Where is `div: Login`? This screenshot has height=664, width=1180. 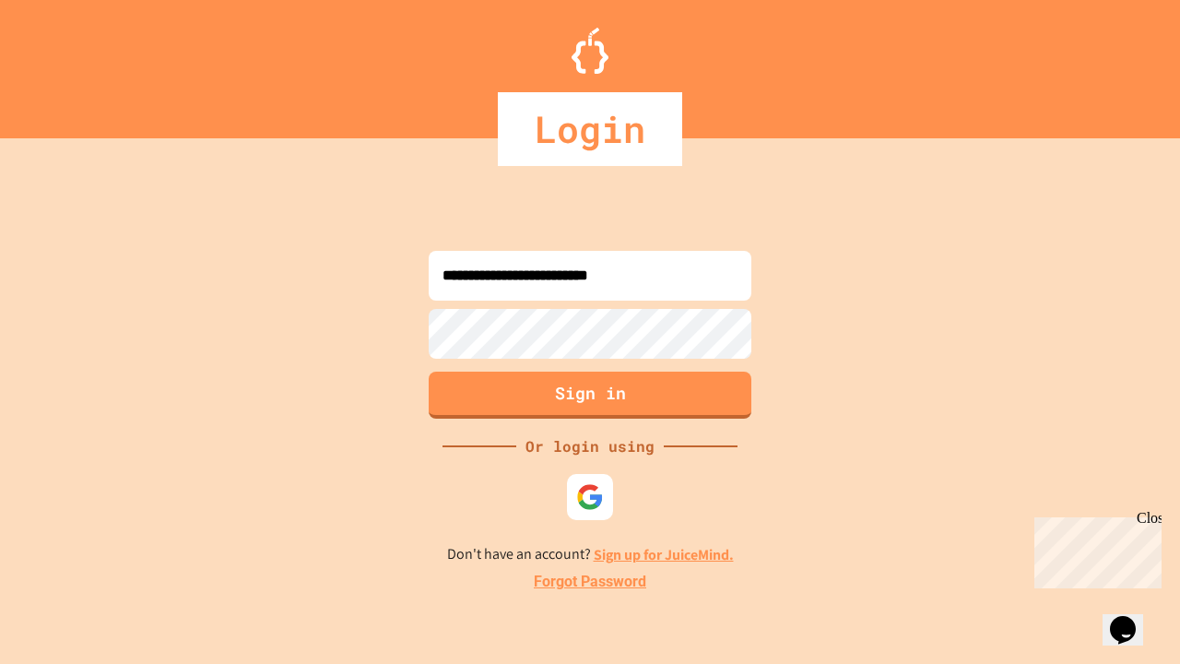
div: Login is located at coordinates (590, 129).